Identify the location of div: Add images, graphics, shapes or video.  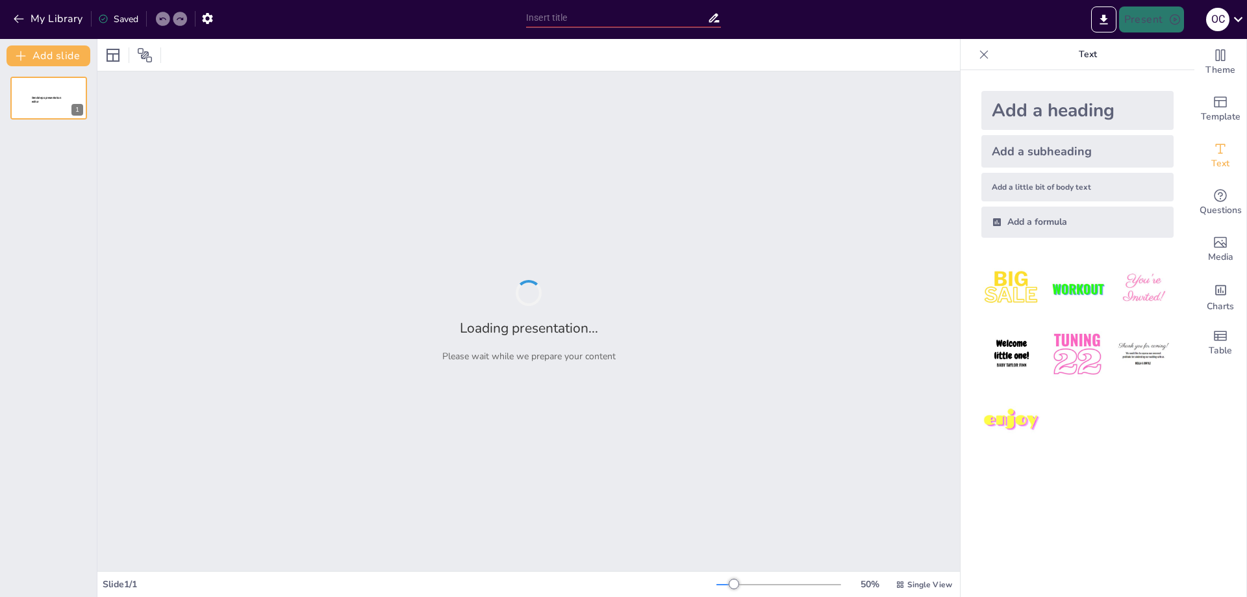
(1220, 249).